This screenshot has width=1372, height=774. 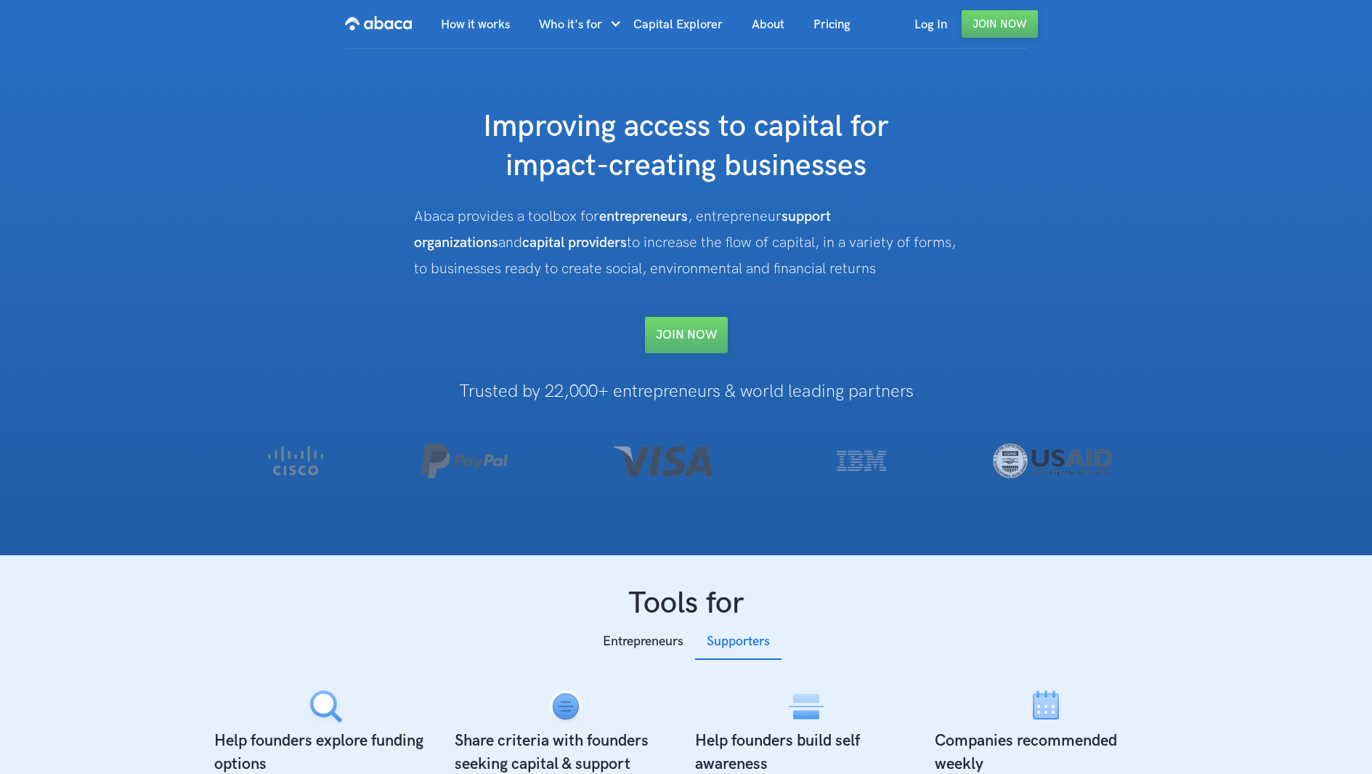 I want to click on div: Entrepreneurs, so click(x=643, y=642).